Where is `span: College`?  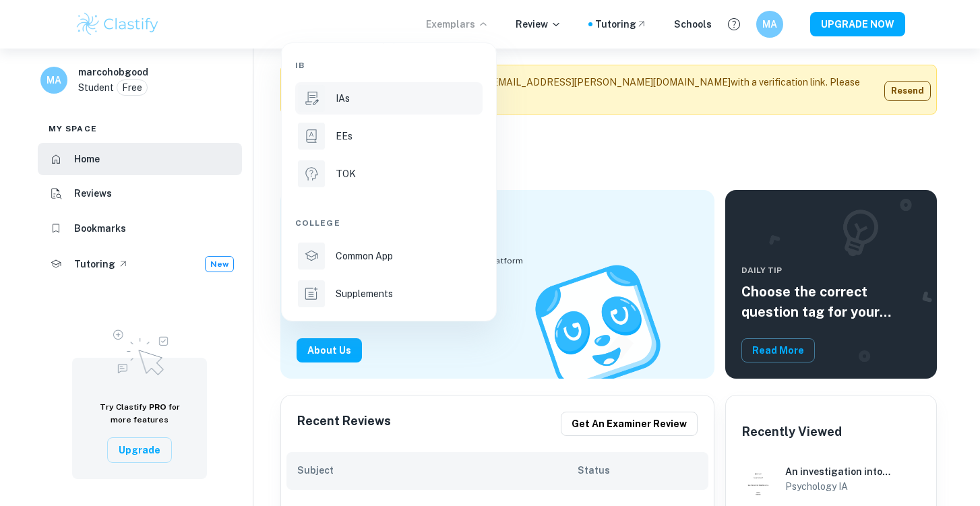
span: College is located at coordinates (317, 223).